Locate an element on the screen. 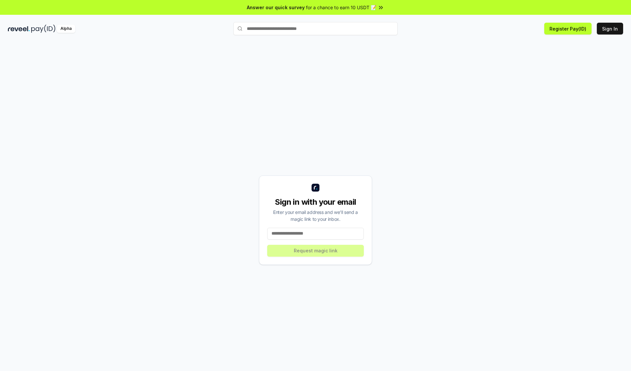 The width and height of the screenshot is (631, 371). button: Register Pay(ID) is located at coordinates (568, 29).